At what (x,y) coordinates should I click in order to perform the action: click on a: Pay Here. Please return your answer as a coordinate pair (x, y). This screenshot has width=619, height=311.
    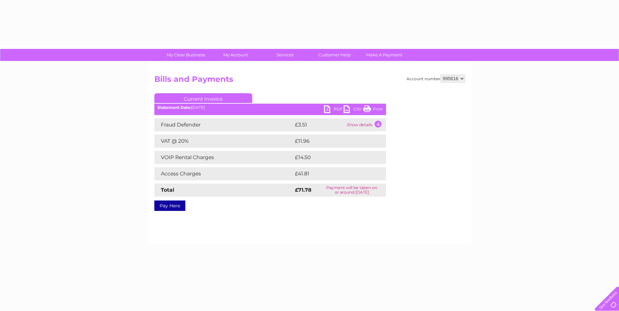
    Looking at the image, I should click on (170, 206).